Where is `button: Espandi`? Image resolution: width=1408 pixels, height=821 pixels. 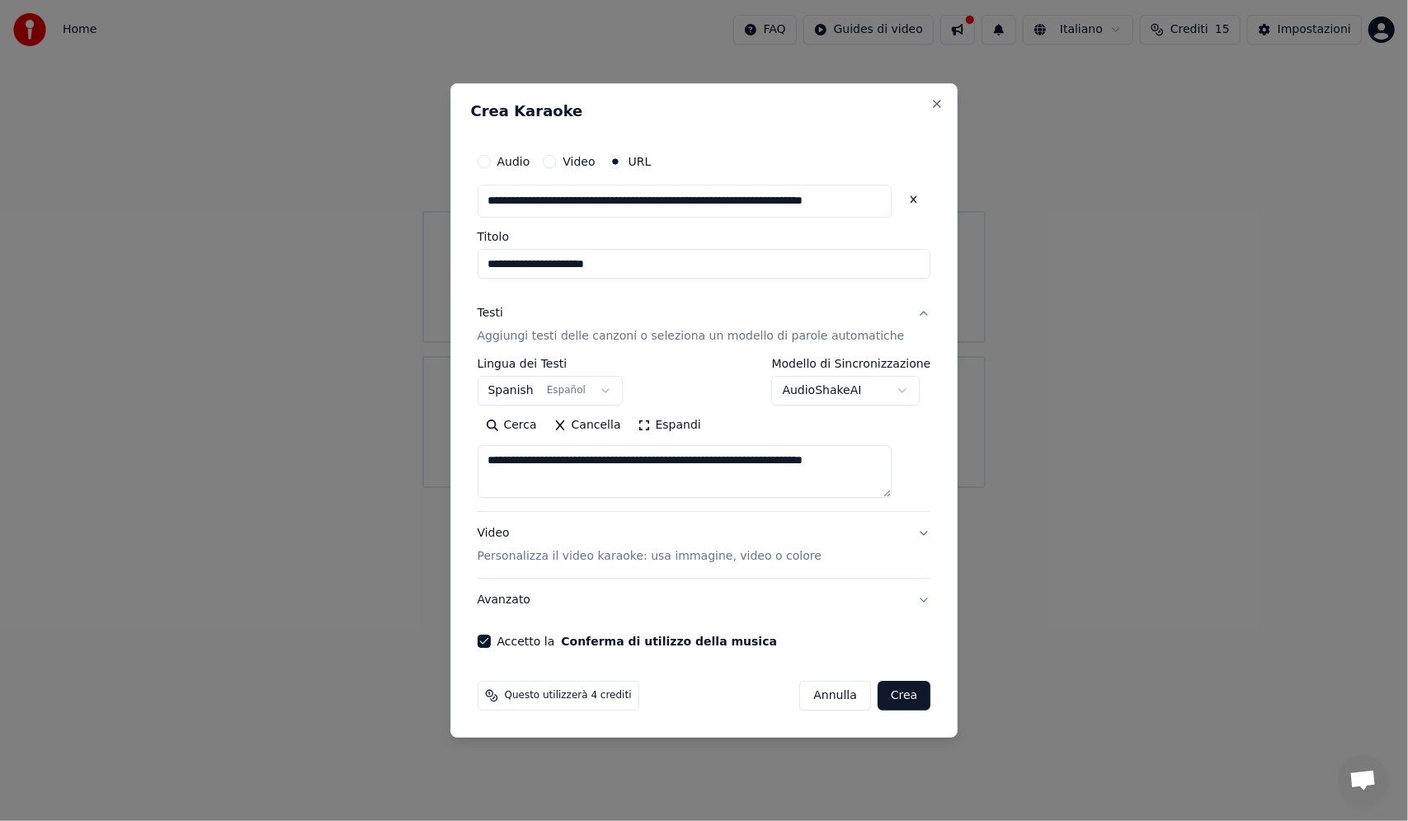 button: Espandi is located at coordinates (669, 425).